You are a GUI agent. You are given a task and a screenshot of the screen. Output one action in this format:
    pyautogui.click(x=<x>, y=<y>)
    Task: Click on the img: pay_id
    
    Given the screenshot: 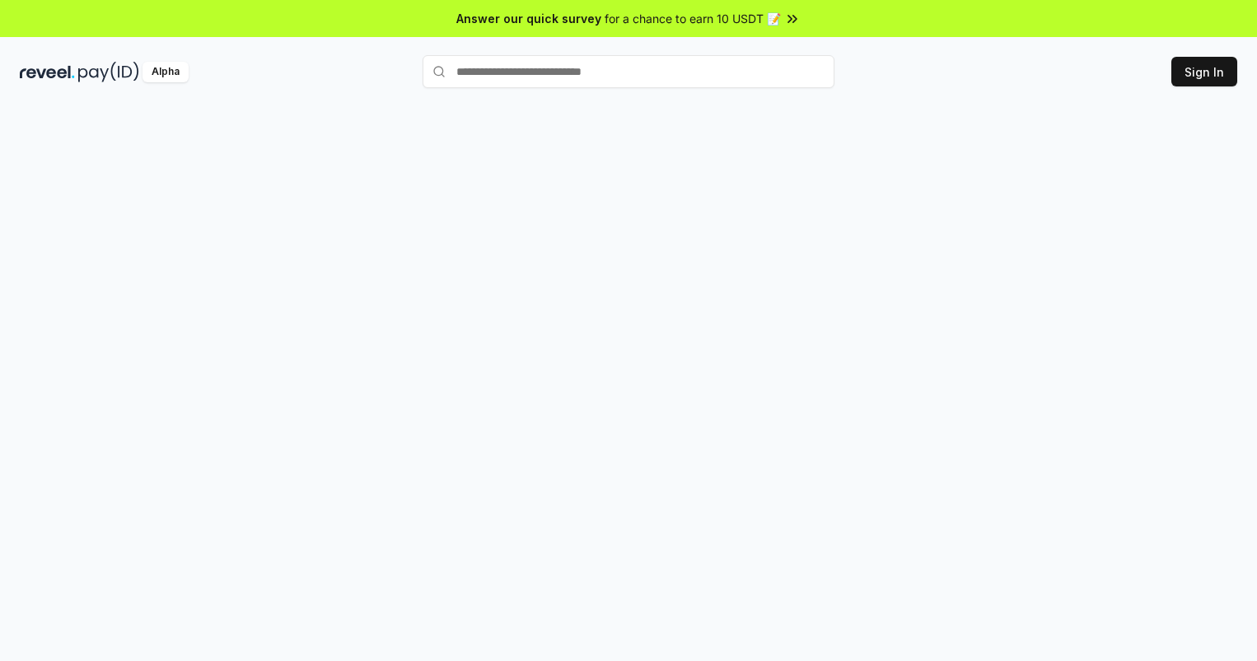 What is the action you would take?
    pyautogui.click(x=109, y=72)
    